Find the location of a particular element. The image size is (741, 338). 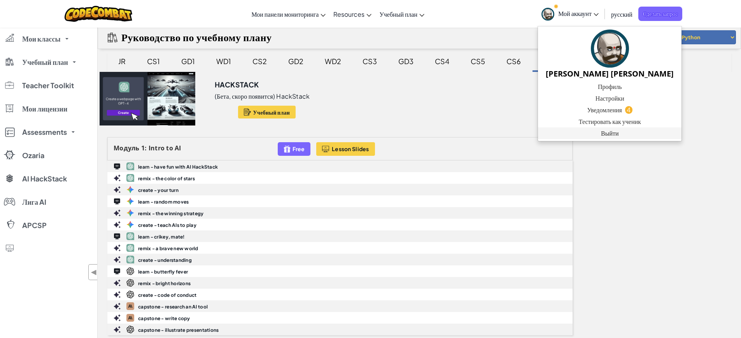

a: create - code of conduct is located at coordinates (340, 295).